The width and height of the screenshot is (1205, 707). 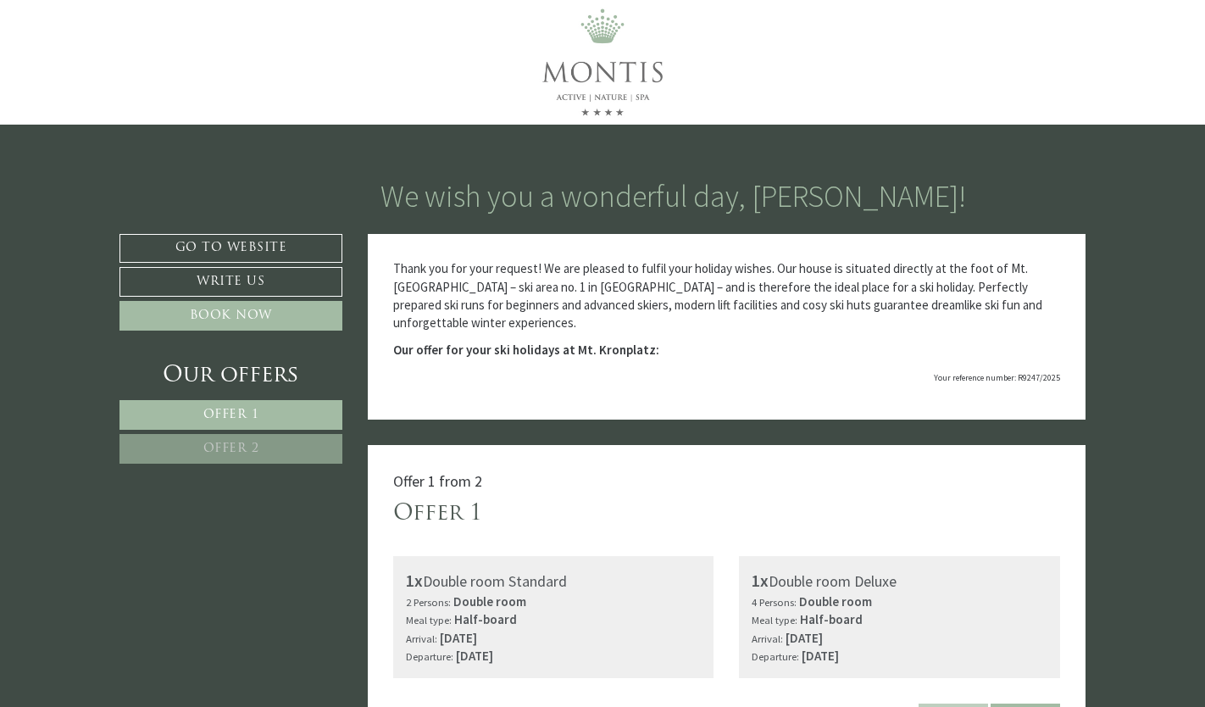 I want to click on small: 2 Persons:, so click(x=428, y=602).